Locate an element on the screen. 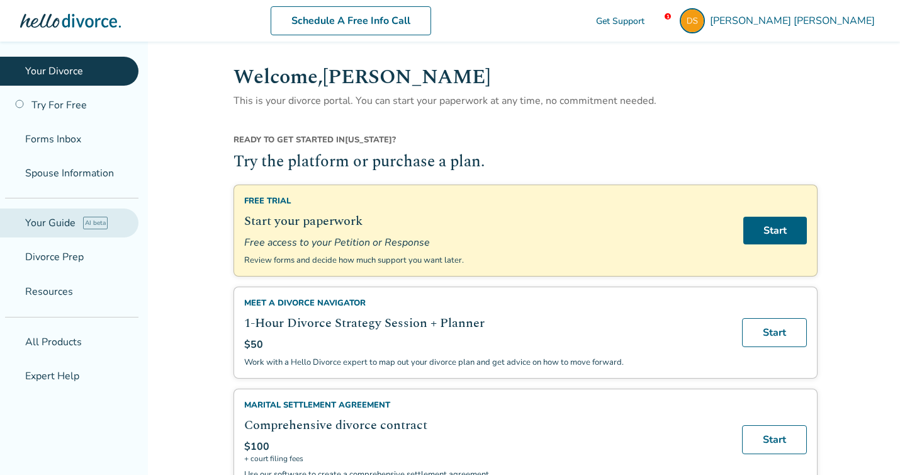 The height and width of the screenshot is (475, 900). p: This is your divorce portal. You can start your paperwork at any time, no commitment needed. is located at coordinates (526, 101).